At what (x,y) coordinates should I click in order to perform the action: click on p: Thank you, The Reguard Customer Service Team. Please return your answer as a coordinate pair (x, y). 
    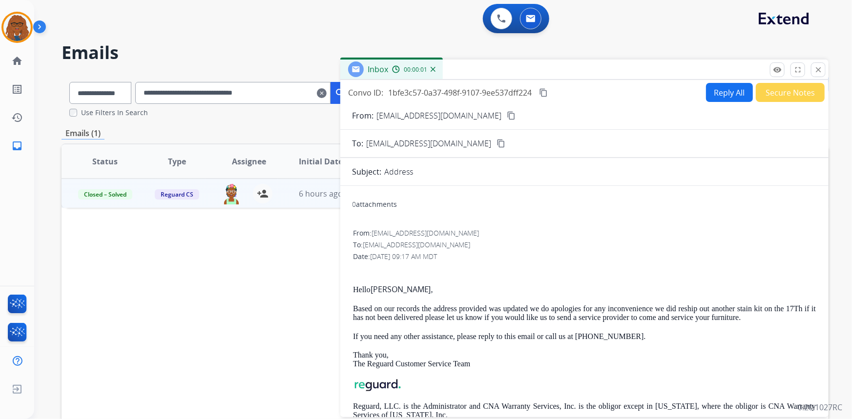
    Looking at the image, I should click on (584, 360).